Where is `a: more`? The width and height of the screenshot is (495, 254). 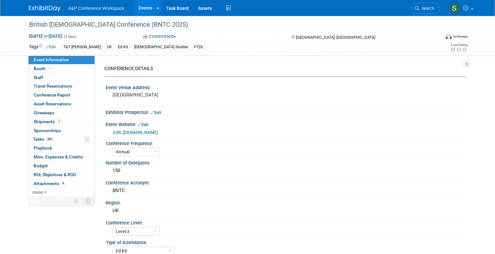
a: more is located at coordinates (62, 192).